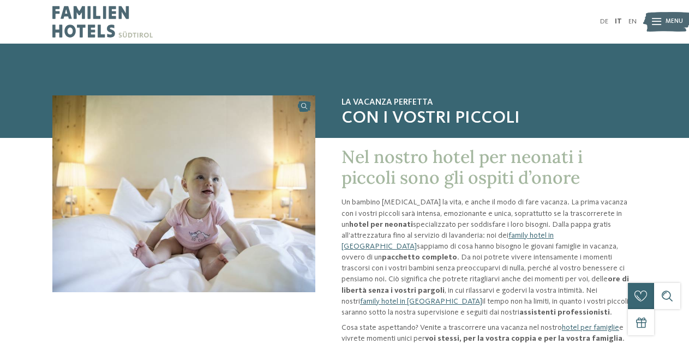  I want to click on strong: voi stessi, per la vostra coppia e per la vostra famiglia, so click(524, 339).